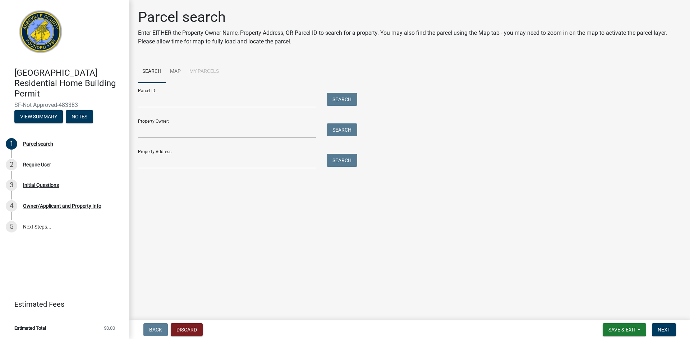 The width and height of the screenshot is (690, 339). Describe the element at coordinates (62, 305) in the screenshot. I see `a: Estimated Fees` at that location.